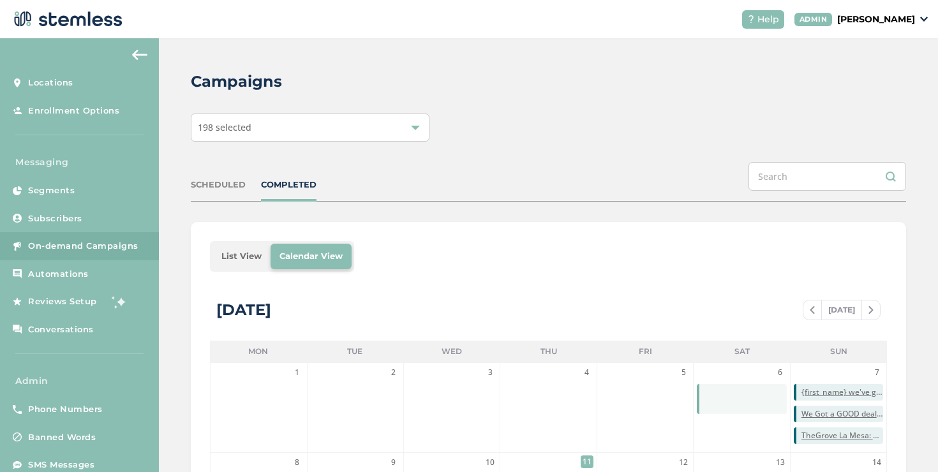 The height and width of the screenshot is (472, 938). I want to click on span: Phone Numbers, so click(65, 410).